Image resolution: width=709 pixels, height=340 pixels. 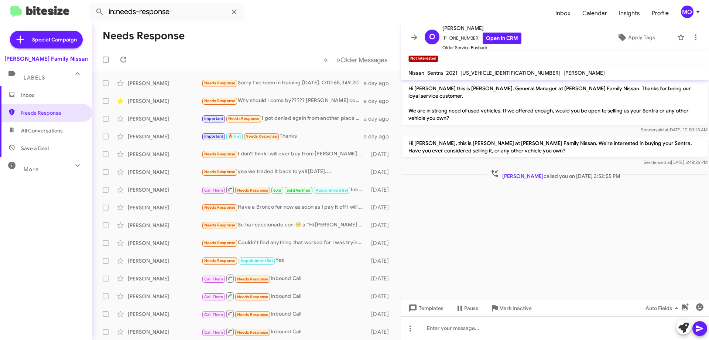 I want to click on button: Mark Inactive, so click(x=511, y=308).